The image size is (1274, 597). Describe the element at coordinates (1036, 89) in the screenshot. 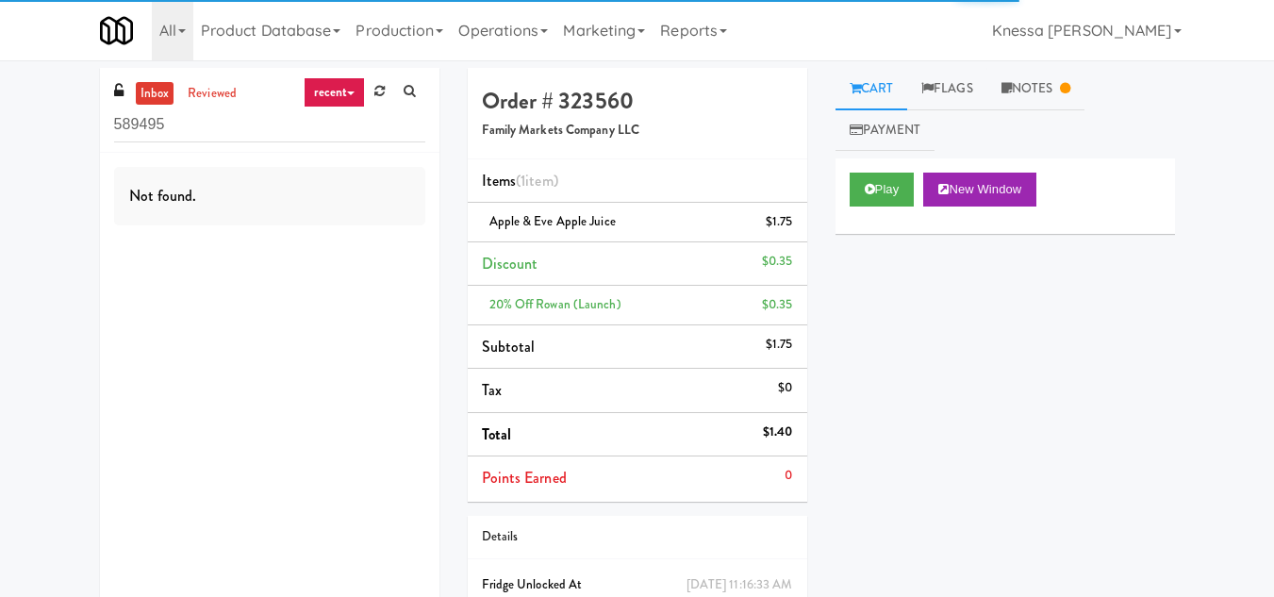

I see `a: Notes` at that location.